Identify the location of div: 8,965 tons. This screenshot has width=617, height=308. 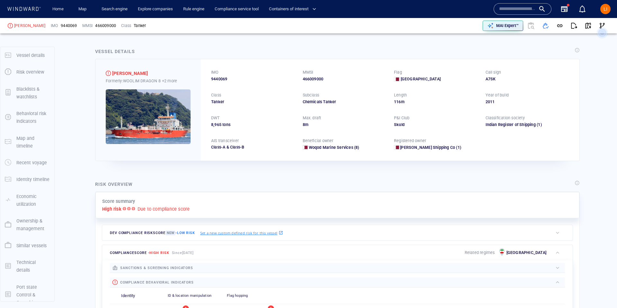
(253, 125).